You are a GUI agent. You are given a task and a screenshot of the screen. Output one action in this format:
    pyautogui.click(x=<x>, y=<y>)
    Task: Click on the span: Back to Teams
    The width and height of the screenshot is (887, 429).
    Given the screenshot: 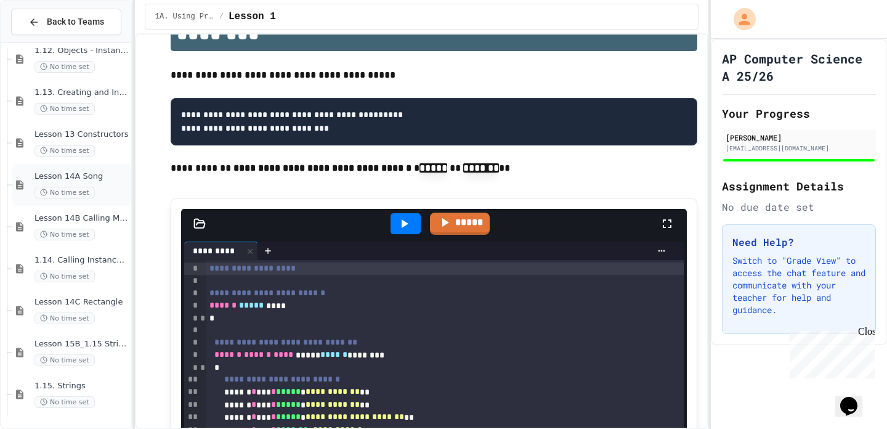 What is the action you would take?
    pyautogui.click(x=75, y=22)
    